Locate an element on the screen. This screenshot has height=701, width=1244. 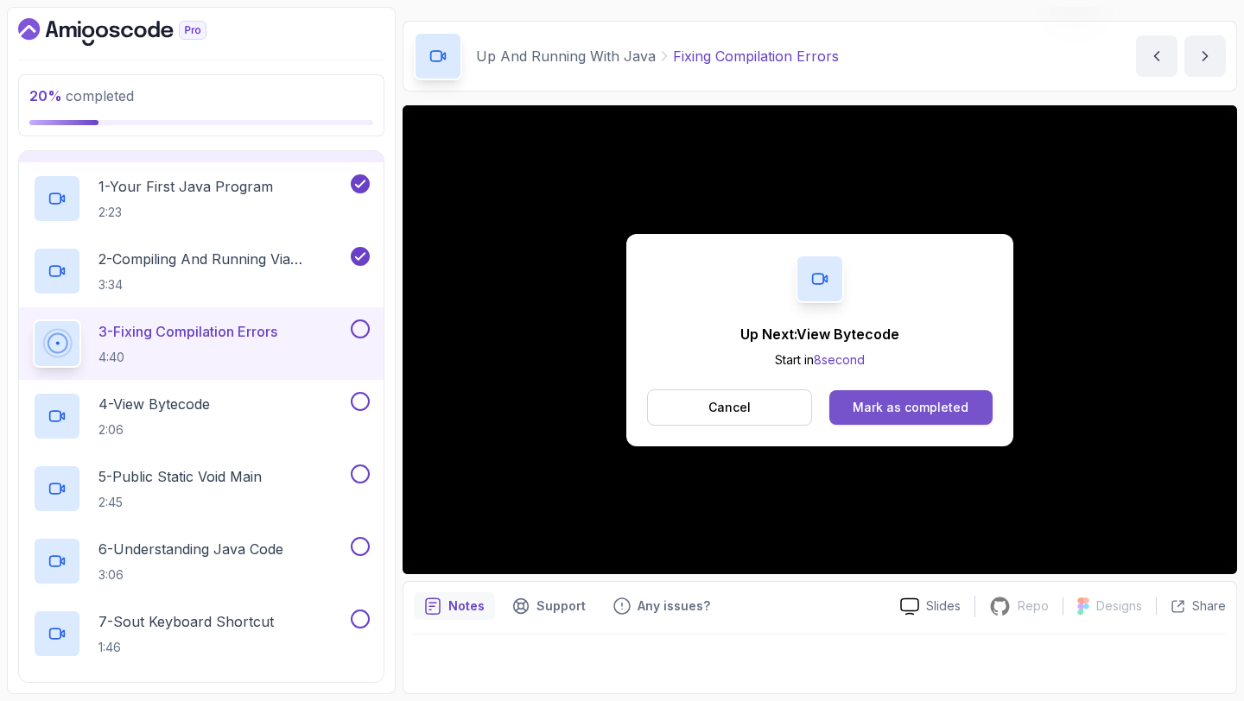
button: 5-Public Static Void Main2:45 is located at coordinates (201, 489).